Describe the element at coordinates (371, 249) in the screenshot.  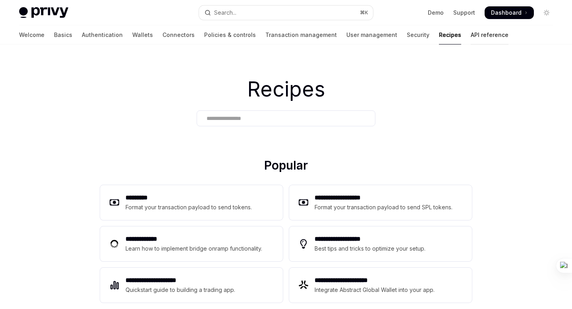
I see `div: Best tips and tricks to optimize your setup.` at that location.